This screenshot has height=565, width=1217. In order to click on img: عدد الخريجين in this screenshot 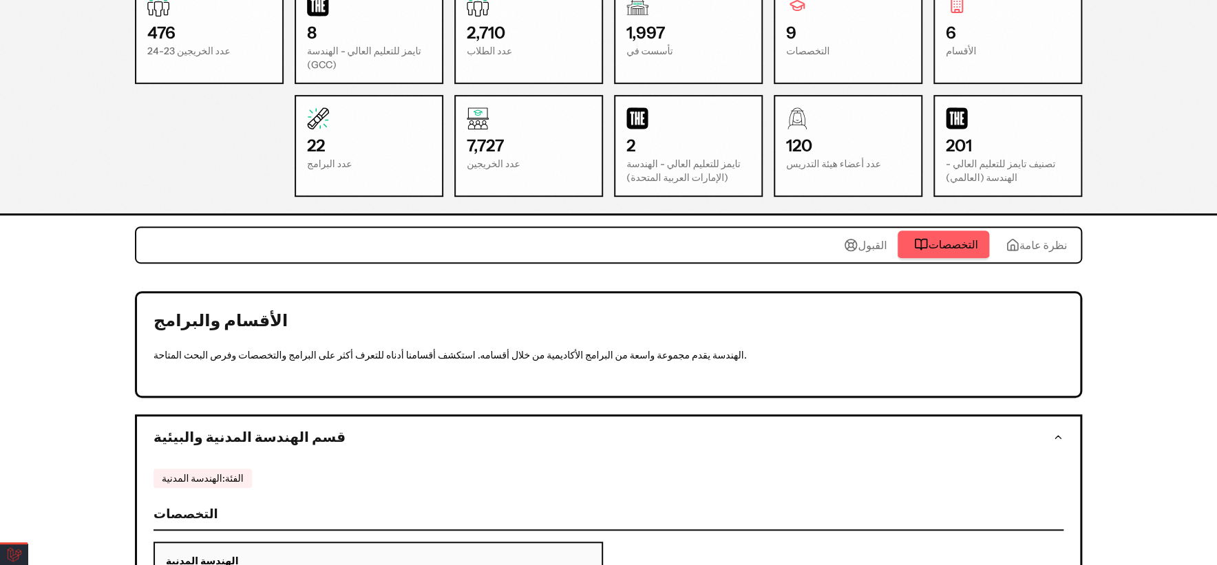, I will do `click(478, 118)`.